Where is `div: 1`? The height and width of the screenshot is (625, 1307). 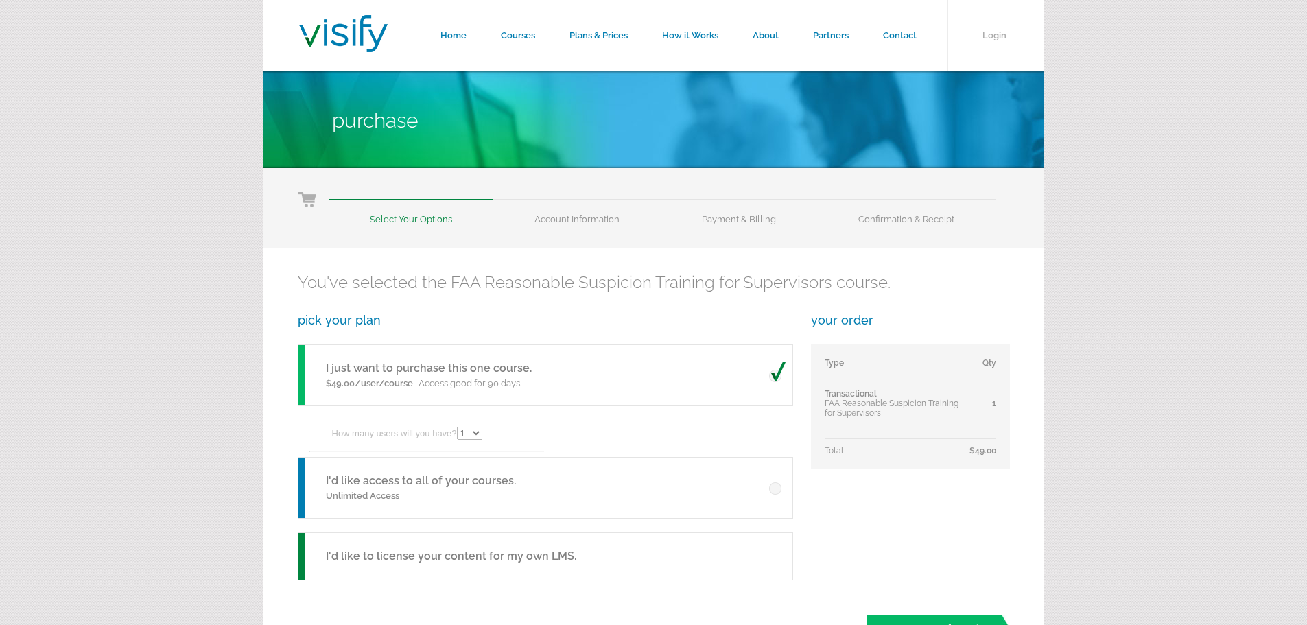 div: 1 is located at coordinates (983, 404).